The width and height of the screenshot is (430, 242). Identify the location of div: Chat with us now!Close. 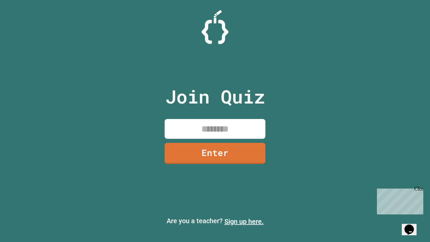
(25, 22).